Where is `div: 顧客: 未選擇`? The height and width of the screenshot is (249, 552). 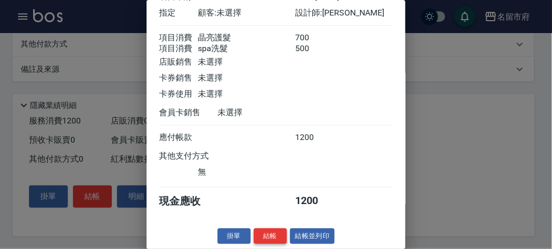
div: 顧客: 未選擇 is located at coordinates (246, 13).